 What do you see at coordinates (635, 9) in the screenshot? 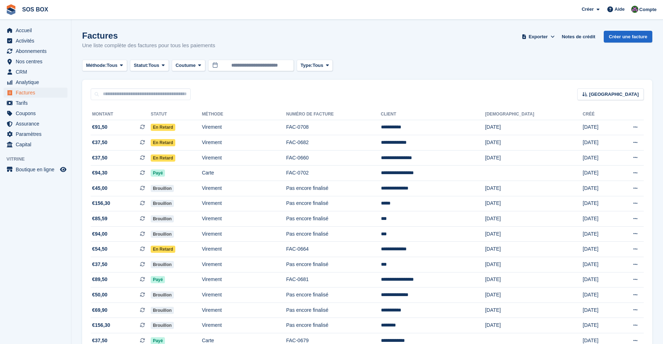
I see `img: ALEXANDRE SOUBIRA` at bounding box center [635, 9].